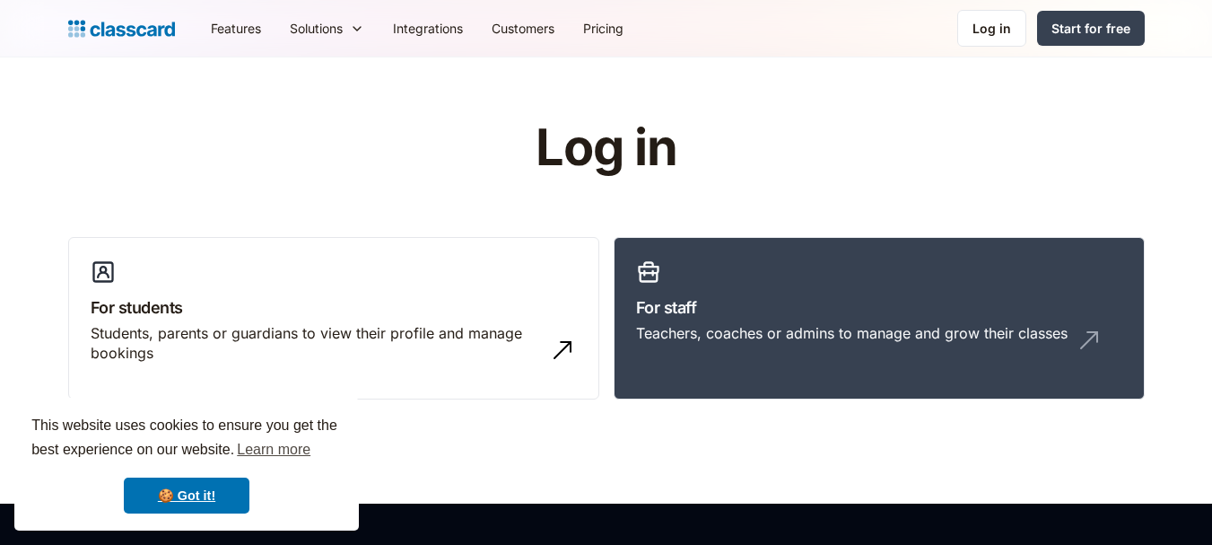 This screenshot has height=545, width=1212. What do you see at coordinates (236, 28) in the screenshot?
I see `a: Features` at bounding box center [236, 28].